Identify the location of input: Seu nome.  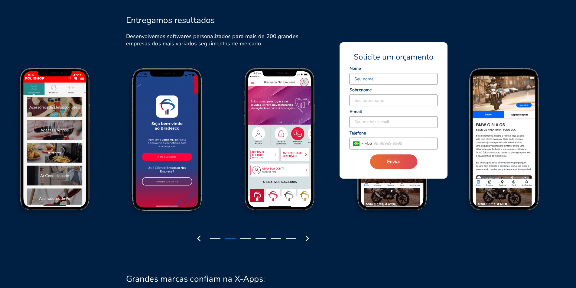
(394, 79).